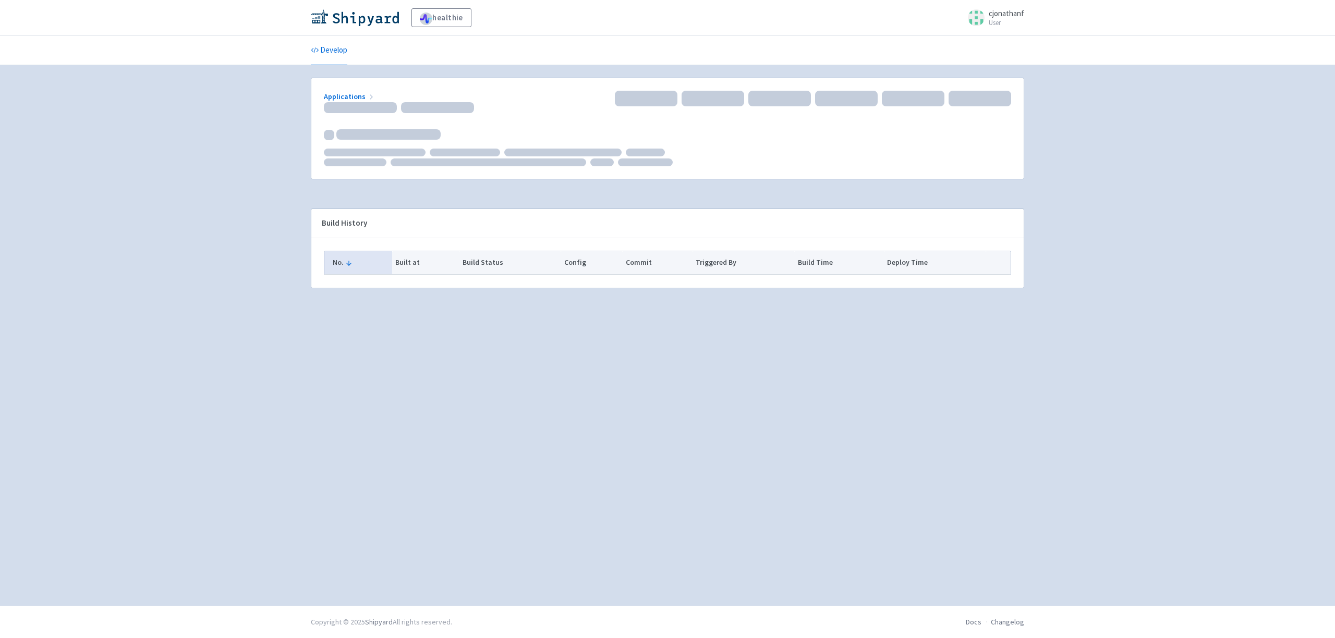 The image size is (1335, 638). What do you see at coordinates (838, 263) in the screenshot?
I see `th: Build Time` at bounding box center [838, 263].